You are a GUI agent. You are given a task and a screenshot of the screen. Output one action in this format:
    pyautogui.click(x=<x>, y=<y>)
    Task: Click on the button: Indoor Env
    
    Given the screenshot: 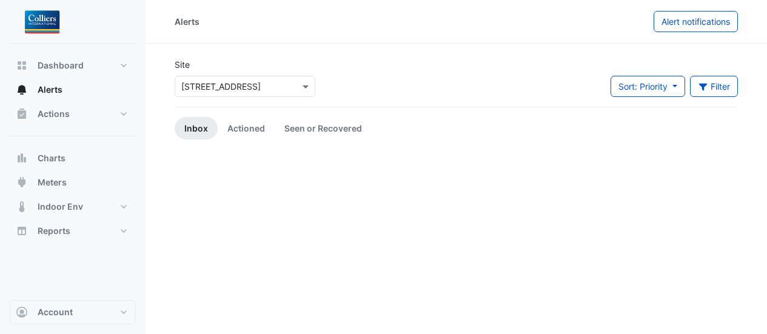 What is the action you would take?
    pyautogui.click(x=73, y=207)
    